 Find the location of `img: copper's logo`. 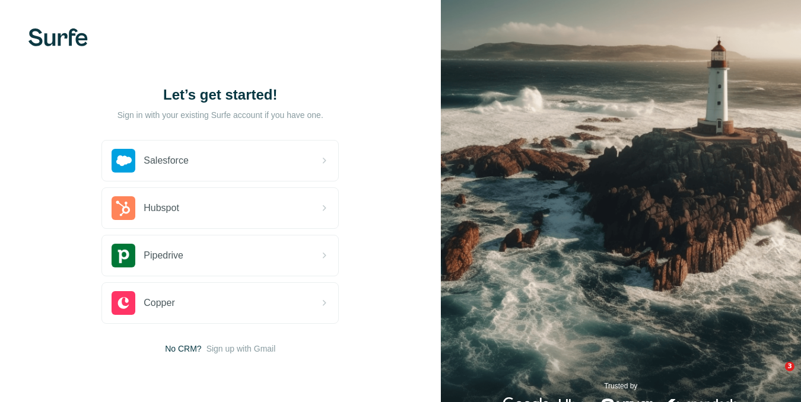

img: copper's logo is located at coordinates (123, 303).